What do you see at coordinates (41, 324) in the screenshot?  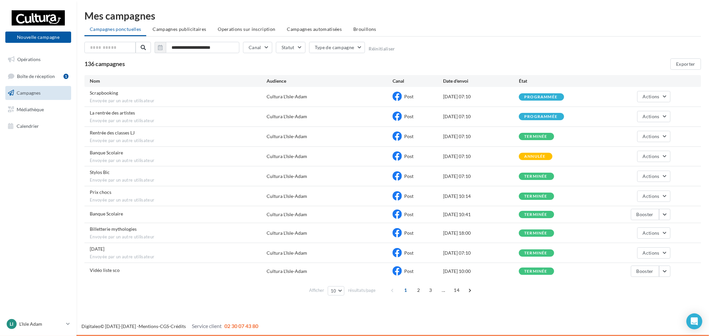 I see `p: L'Isle Adam` at bounding box center [41, 324].